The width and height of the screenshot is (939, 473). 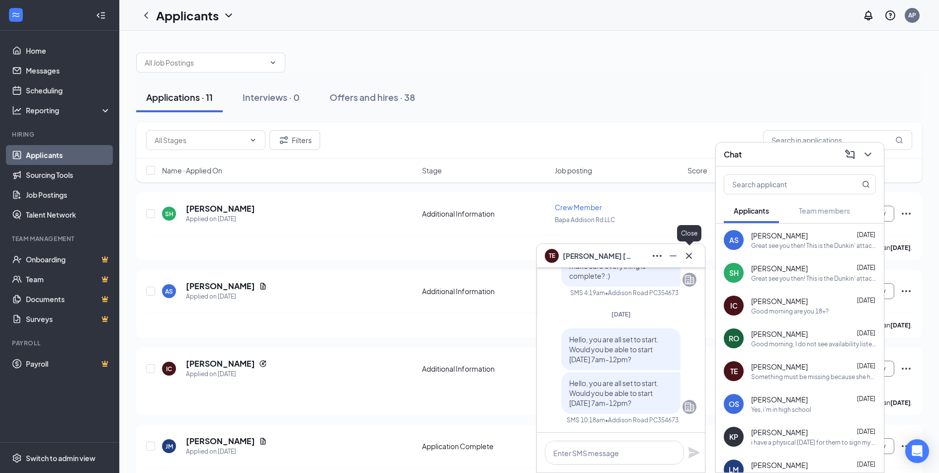 What do you see at coordinates (734, 371) in the screenshot?
I see `div: TE` at bounding box center [734, 371].